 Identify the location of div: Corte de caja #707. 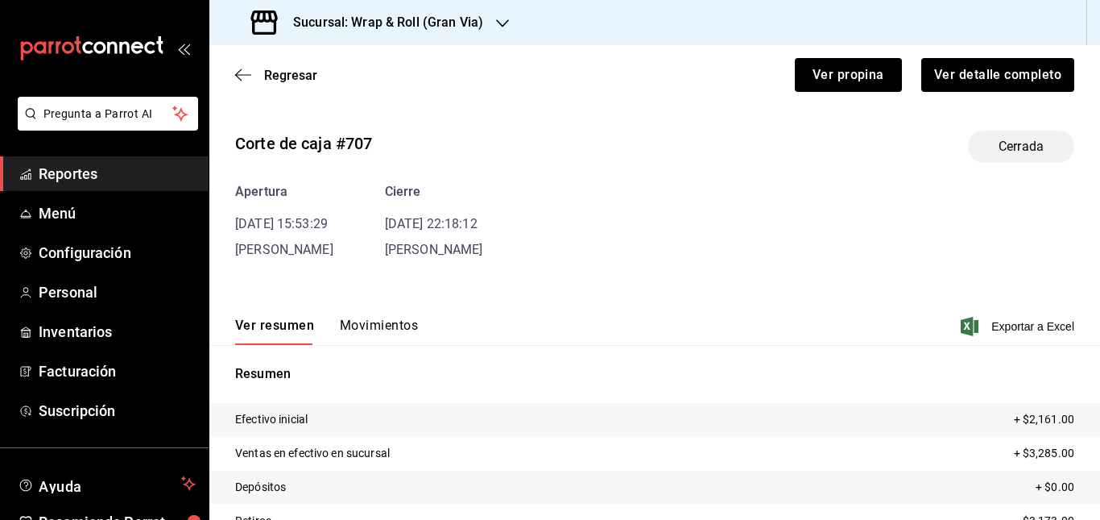
(304, 143).